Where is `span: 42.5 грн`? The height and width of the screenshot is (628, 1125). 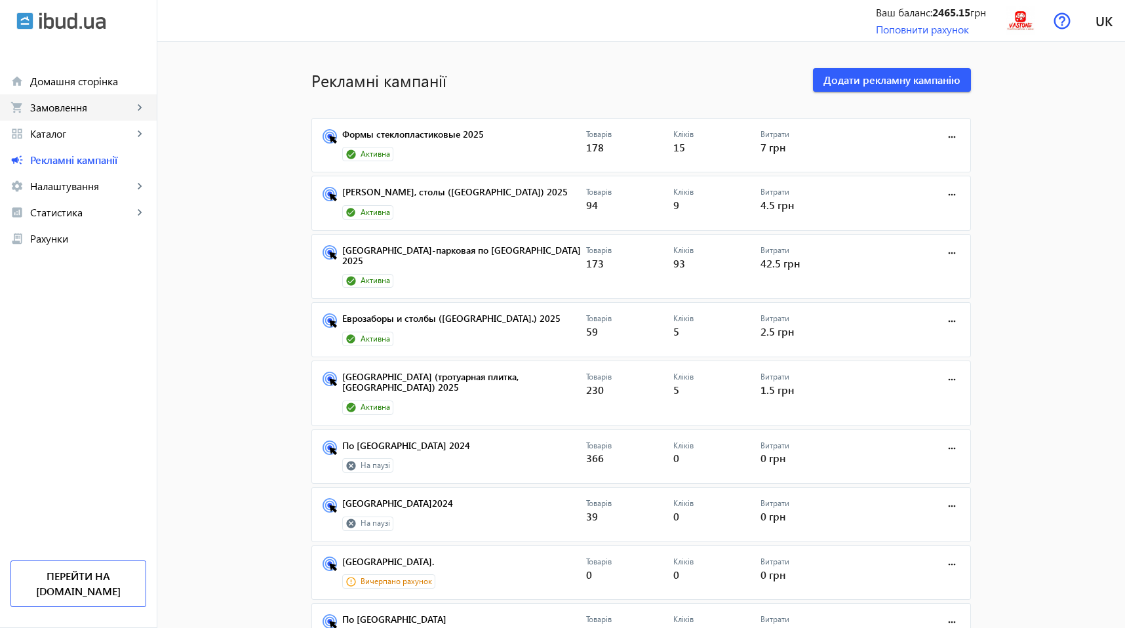
span: 42.5 грн is located at coordinates (780, 263).